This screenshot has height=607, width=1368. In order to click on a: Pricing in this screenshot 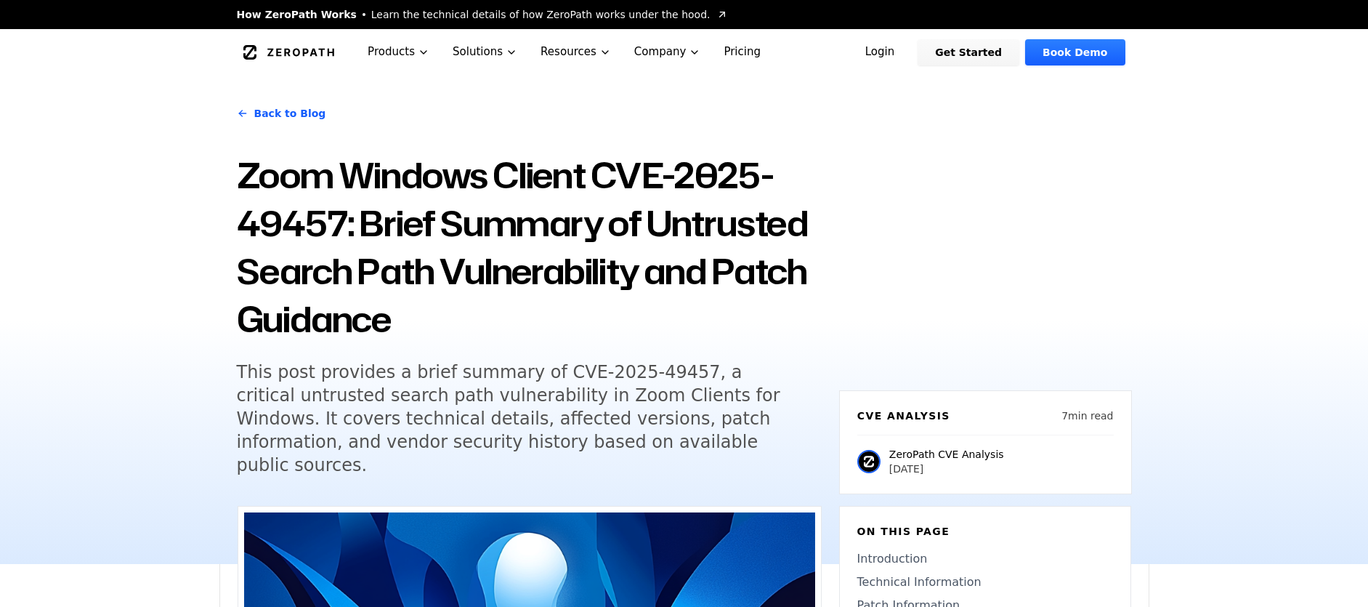, I will do `click(742, 52)`.